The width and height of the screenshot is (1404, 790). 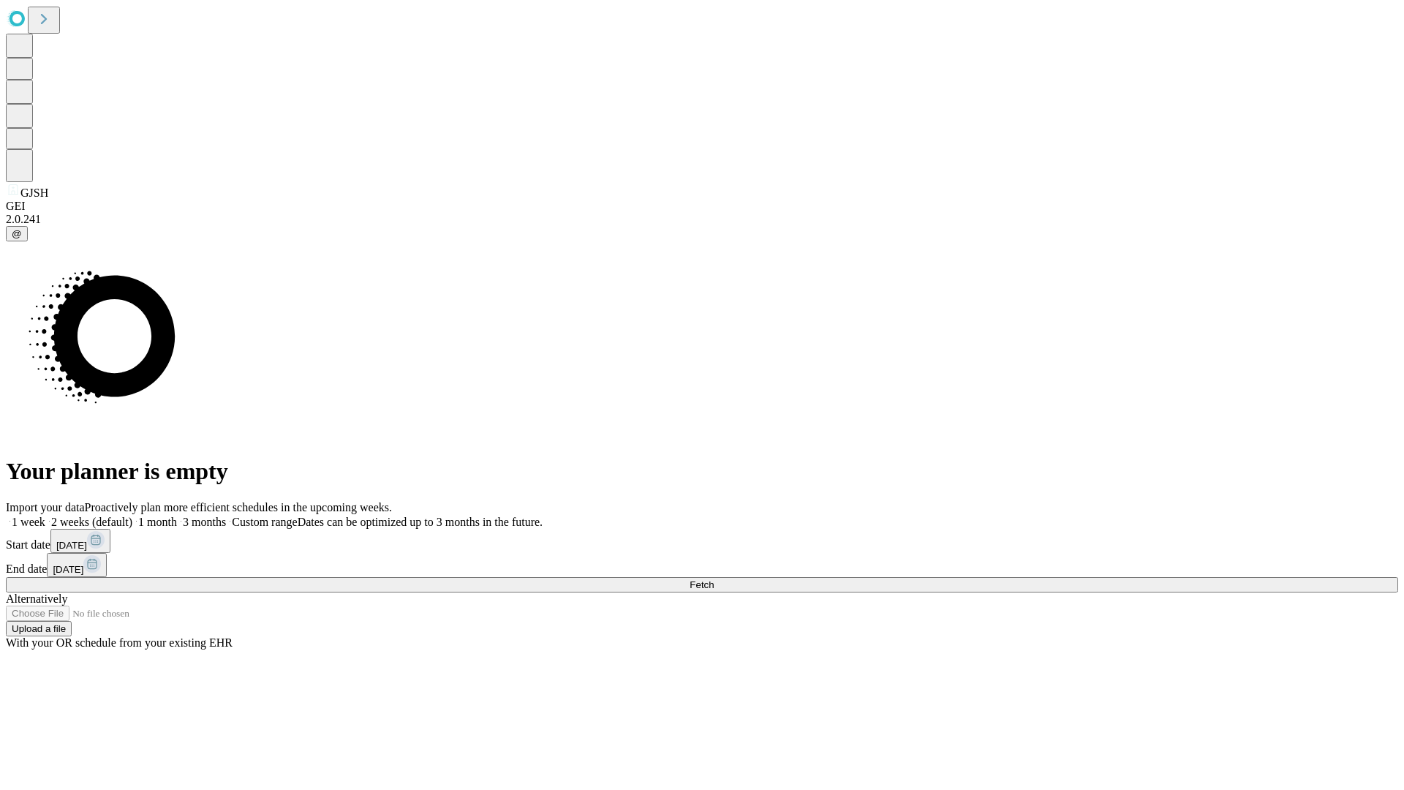 What do you see at coordinates (702, 565) in the screenshot?
I see `div: End date` at bounding box center [702, 565].